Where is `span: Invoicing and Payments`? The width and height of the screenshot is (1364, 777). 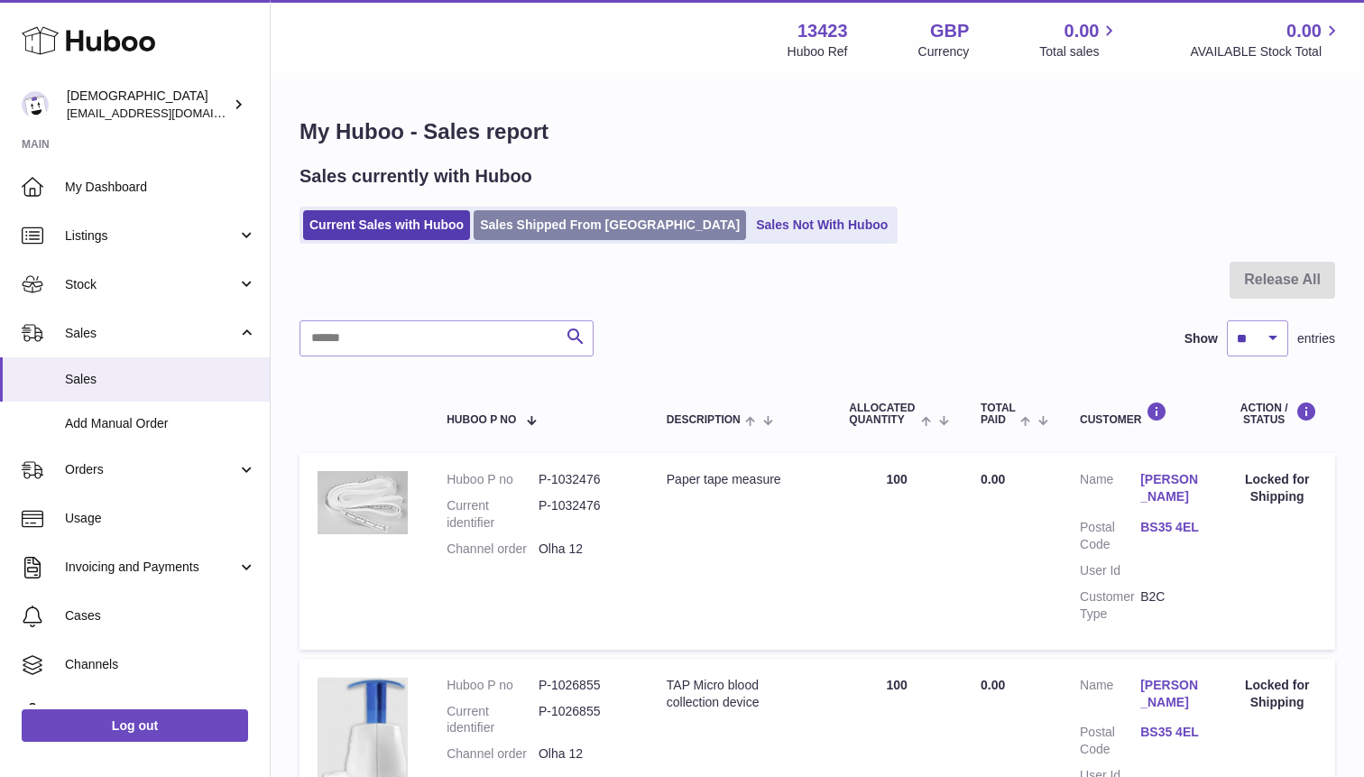
span: Invoicing and Payments is located at coordinates (151, 567).